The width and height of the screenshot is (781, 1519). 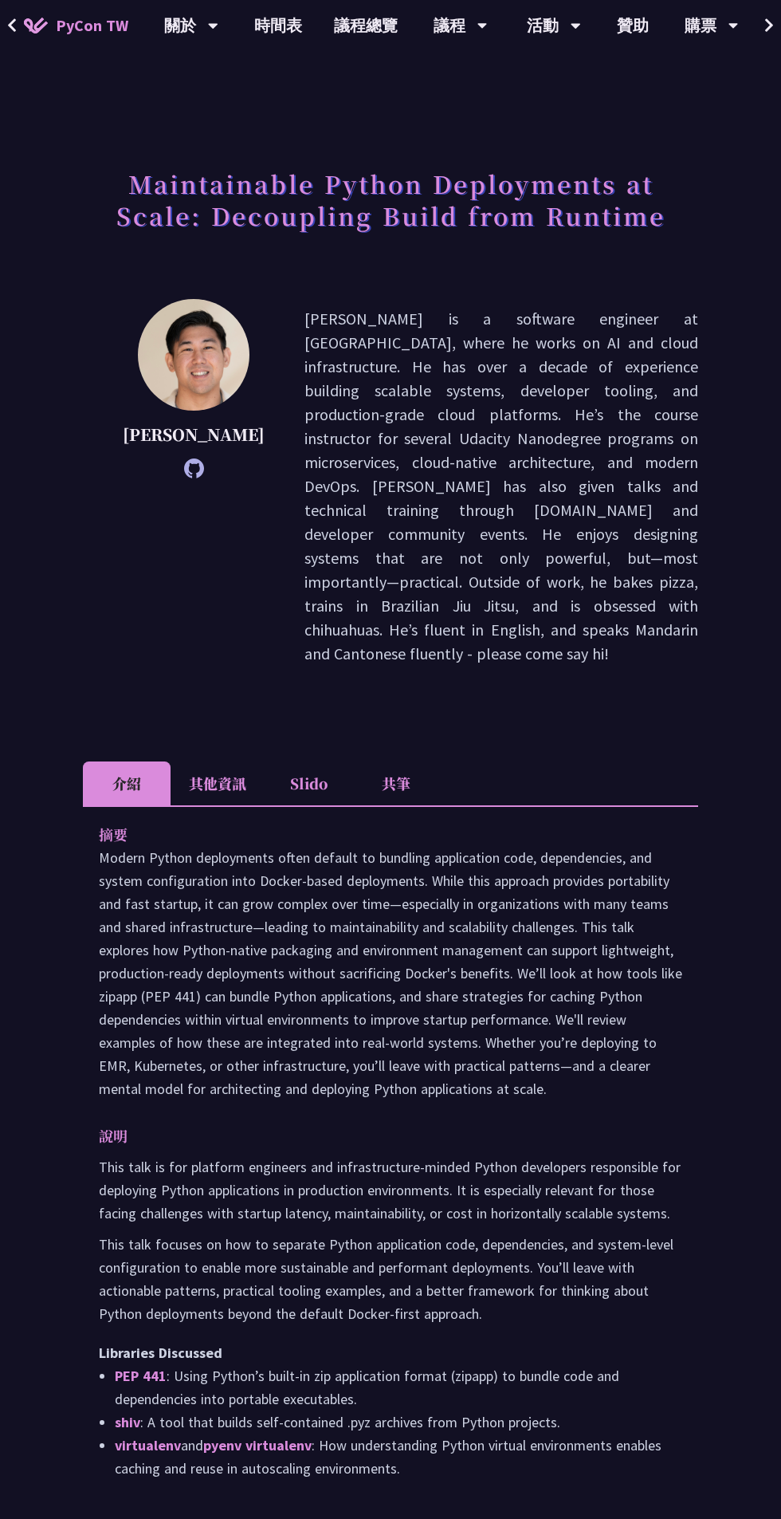 I want to click on a: pyenv virtualenv, so click(x=258, y=1445).